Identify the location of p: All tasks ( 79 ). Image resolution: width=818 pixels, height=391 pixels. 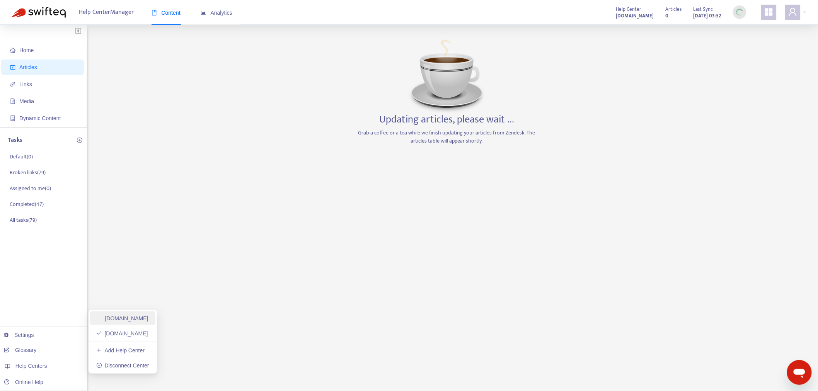
(23, 220).